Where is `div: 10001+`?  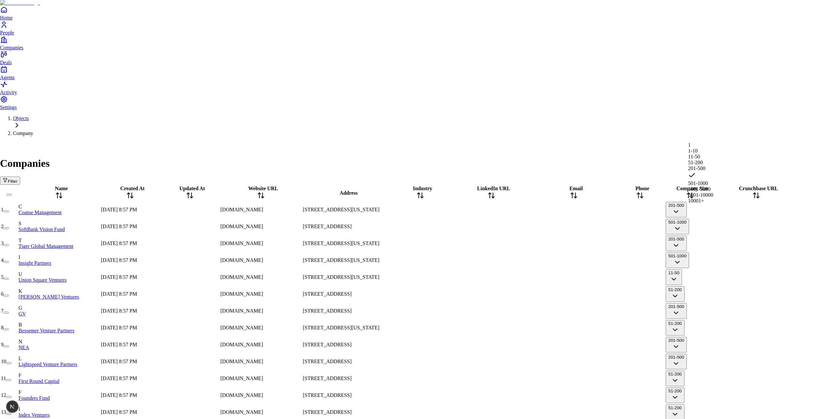 div: 10001+ is located at coordinates (700, 201).